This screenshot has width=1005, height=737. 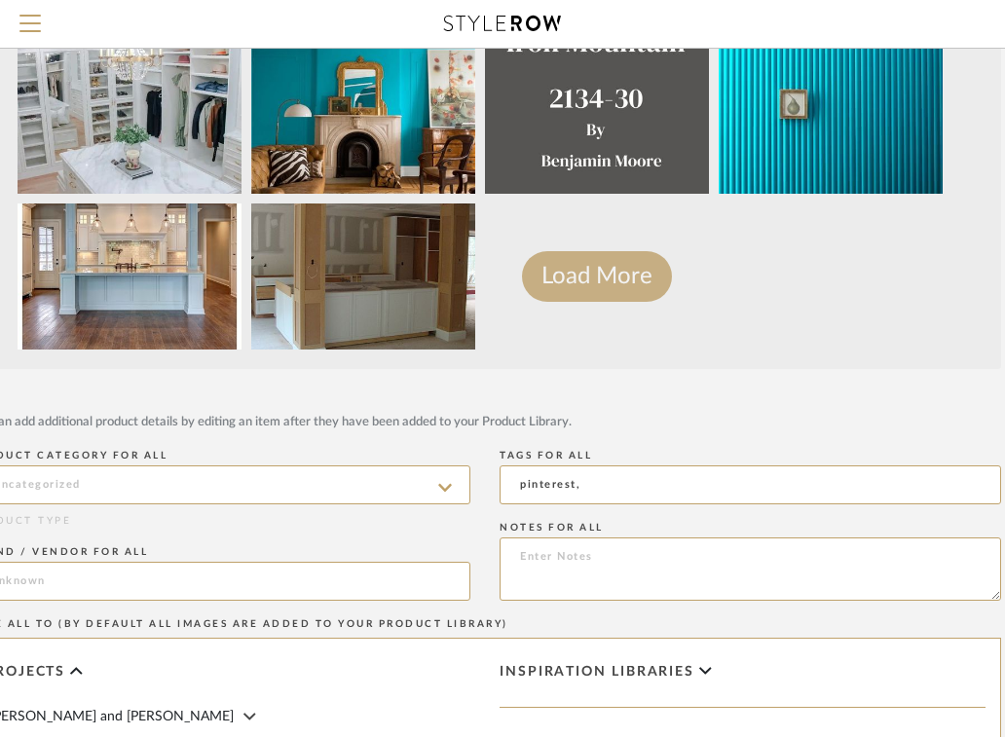 What do you see at coordinates (551, 528) in the screenshot?
I see `label: NOTES FOR ALL` at bounding box center [551, 528].